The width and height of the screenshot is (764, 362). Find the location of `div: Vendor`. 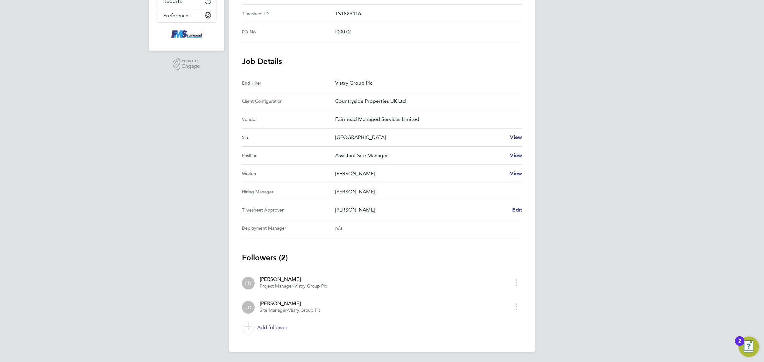

div: Vendor is located at coordinates (288, 119).